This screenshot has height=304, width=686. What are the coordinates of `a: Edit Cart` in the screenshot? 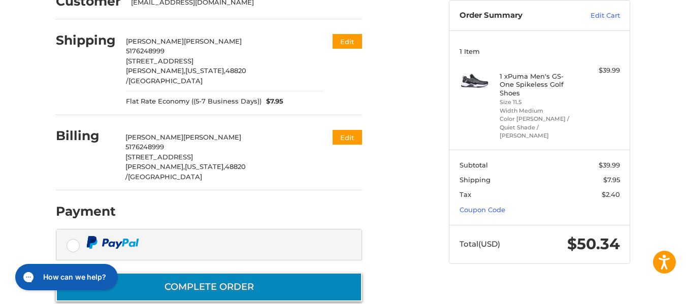 It's located at (594, 16).